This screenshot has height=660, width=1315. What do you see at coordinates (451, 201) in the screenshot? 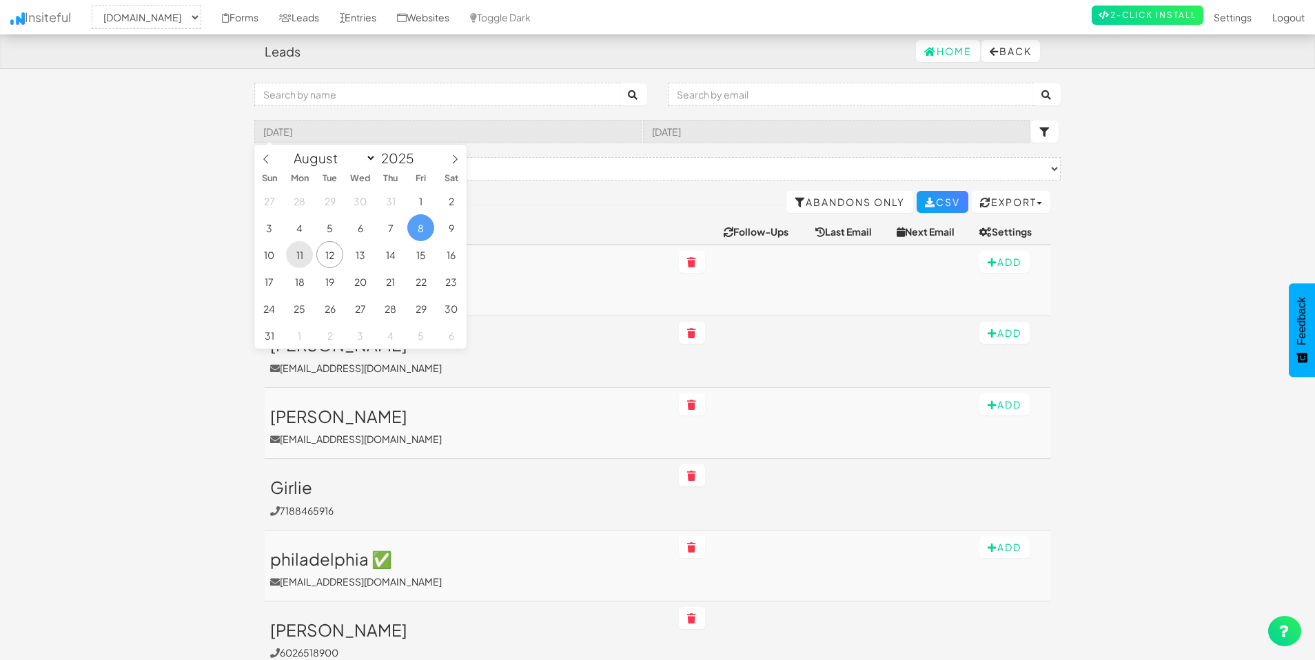
I see `span: August 2, 2025` at bounding box center [451, 201].